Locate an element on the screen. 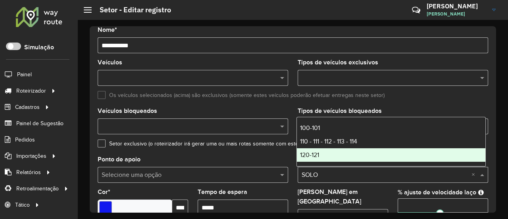  label: Tempo de espera is located at coordinates (222, 192).